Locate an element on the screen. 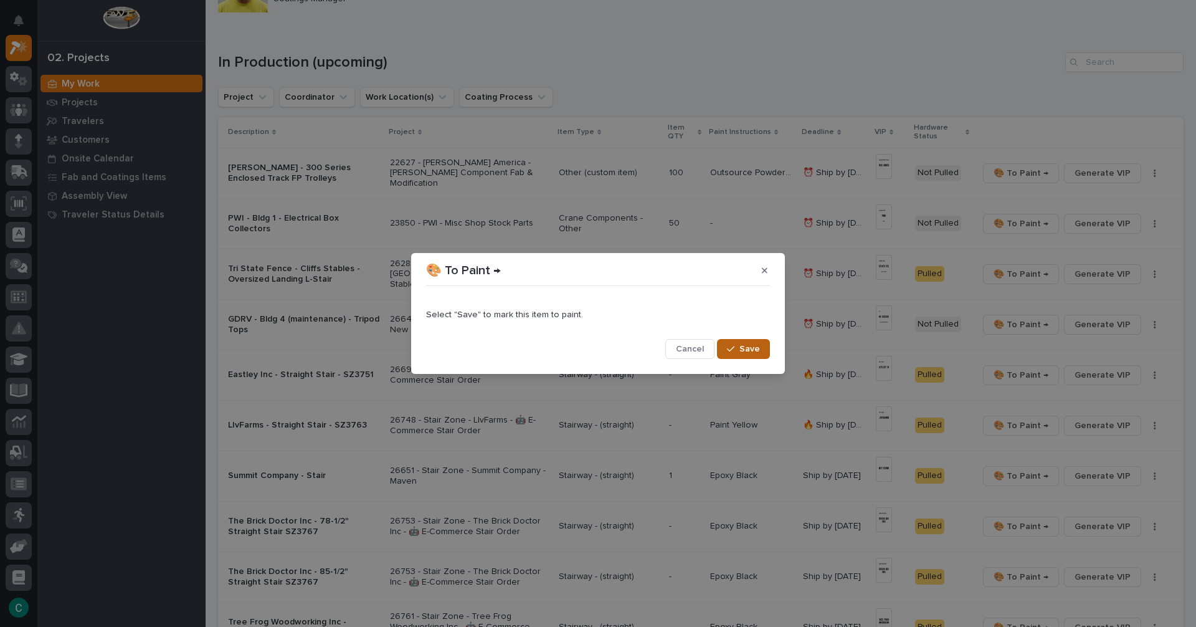 The width and height of the screenshot is (1196, 627). span: Save is located at coordinates (749, 349).